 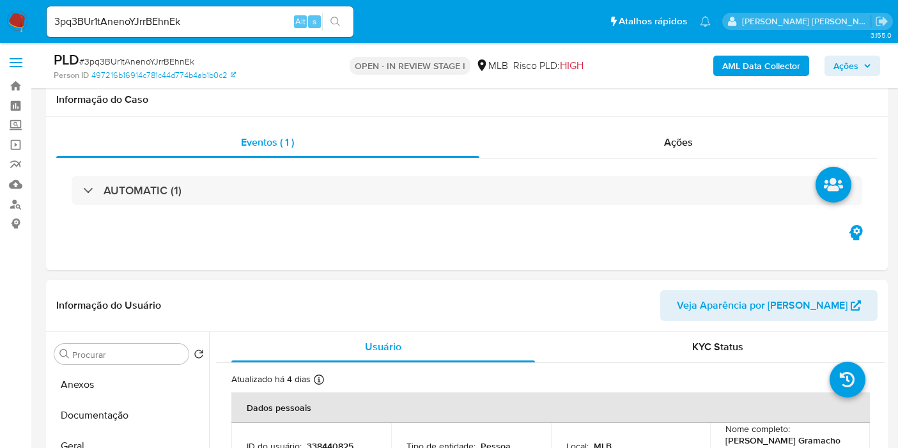 What do you see at coordinates (467, 191) in the screenshot?
I see `div: AUTOMATIC (1)` at bounding box center [467, 191].